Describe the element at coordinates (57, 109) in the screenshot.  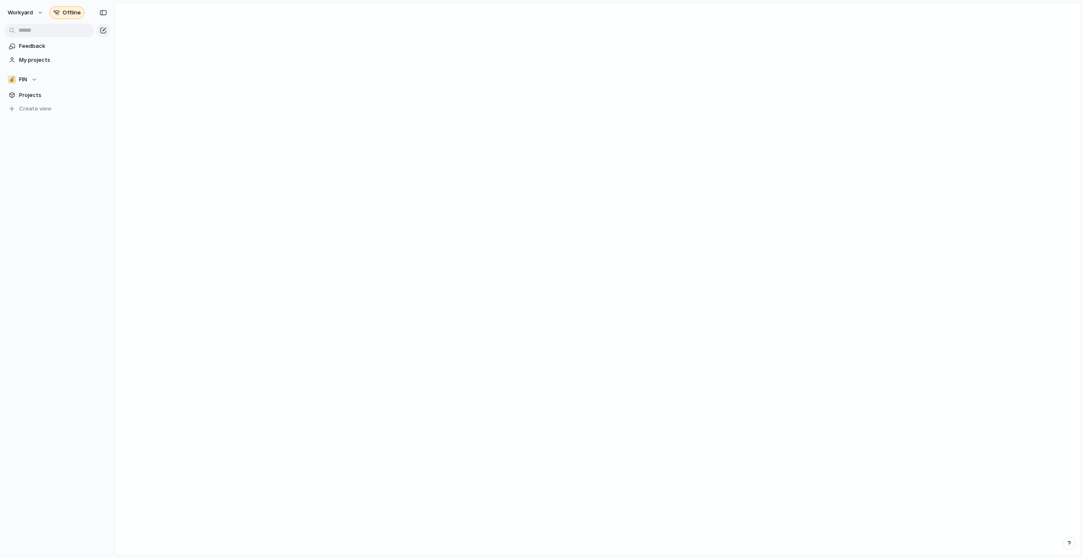
I see `button: Create view` at that location.